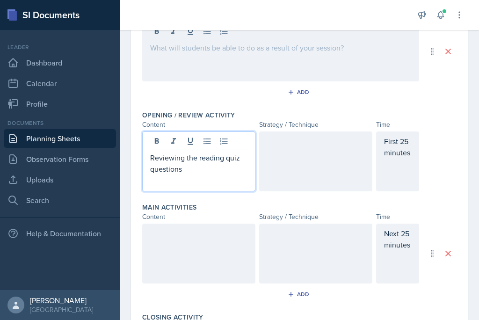 This screenshot has width=479, height=320. What do you see at coordinates (60, 47) in the screenshot?
I see `div: Leader` at bounding box center [60, 47].